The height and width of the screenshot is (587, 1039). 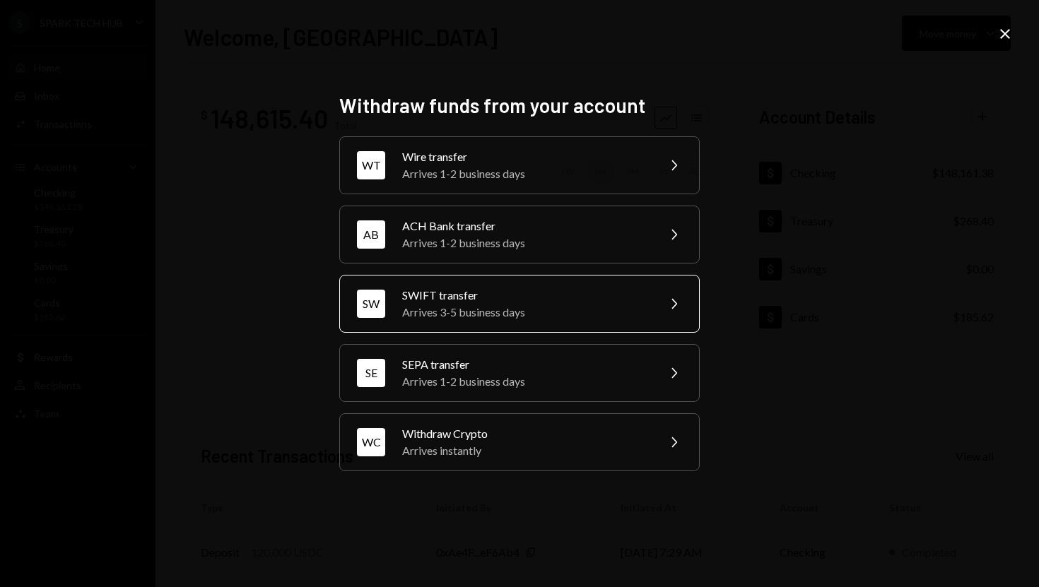 What do you see at coordinates (519, 304) in the screenshot?
I see `button: SWSWIFT transferArrives 3-5 business days` at bounding box center [519, 304].